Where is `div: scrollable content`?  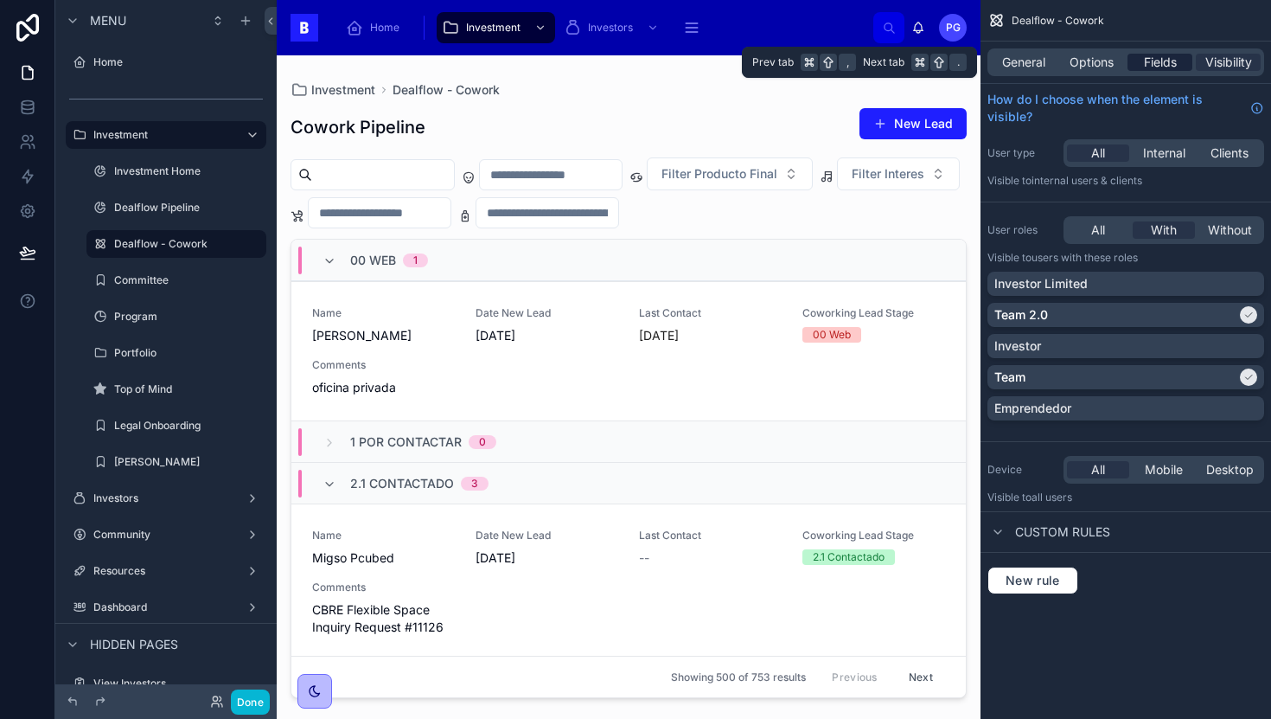 div: scrollable content is located at coordinates (603, 28).